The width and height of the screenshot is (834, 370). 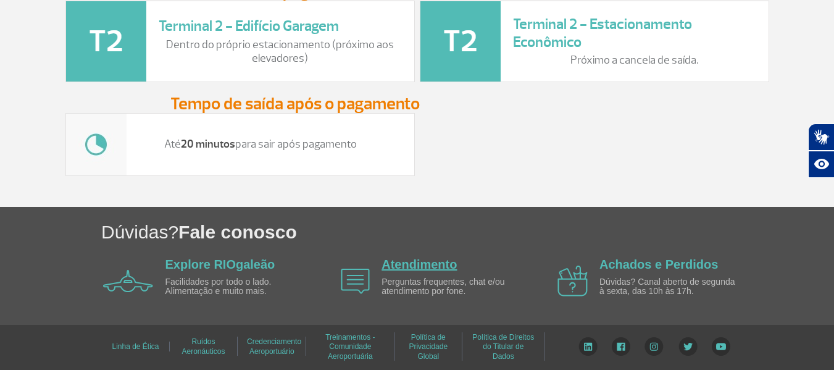 What do you see at coordinates (96, 144) in the screenshot?
I see `img: tempo.jpg` at bounding box center [96, 144].